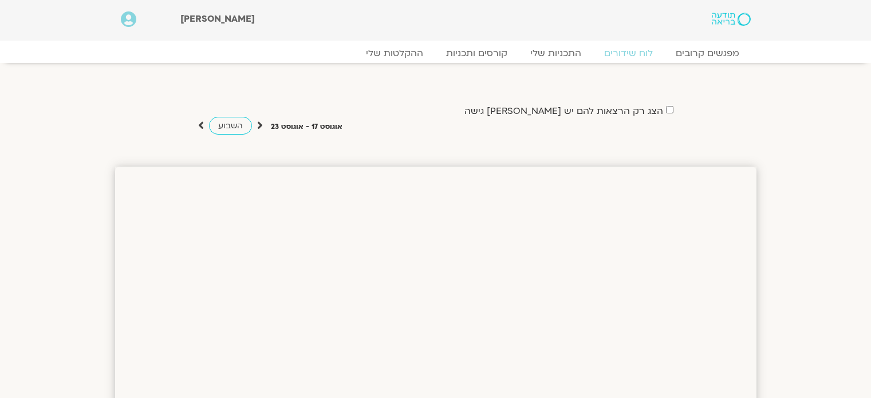 Image resolution: width=871 pixels, height=398 pixels. I want to click on a: התכניות שלי, so click(555, 53).